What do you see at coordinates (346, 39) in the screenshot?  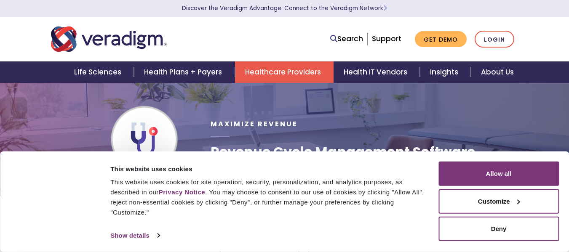 I see `a: Search` at bounding box center [346, 39].